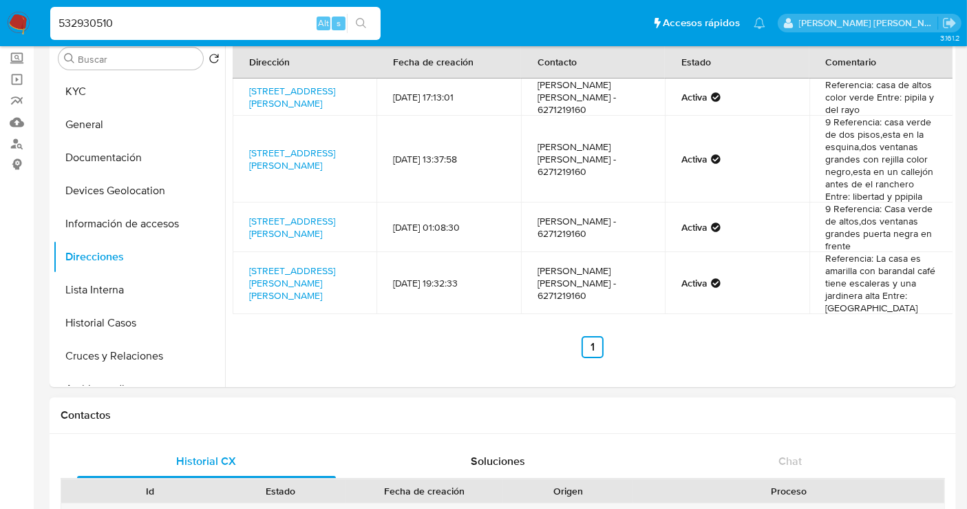 This screenshot has width=967, height=509. What do you see at coordinates (881, 283) in the screenshot?
I see `td: Referencia: La casa es amarilla con barandal café tiene escaleras y una jardinera alta Entre: [GE...` at bounding box center [881, 283].